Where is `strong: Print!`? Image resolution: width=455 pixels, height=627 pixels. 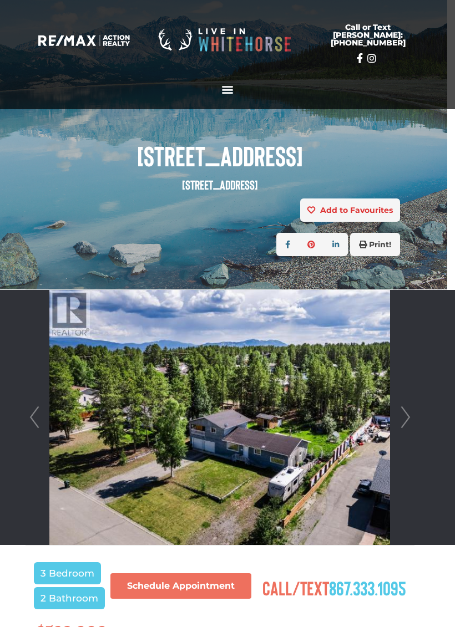 strong: Print! is located at coordinates (380, 245).